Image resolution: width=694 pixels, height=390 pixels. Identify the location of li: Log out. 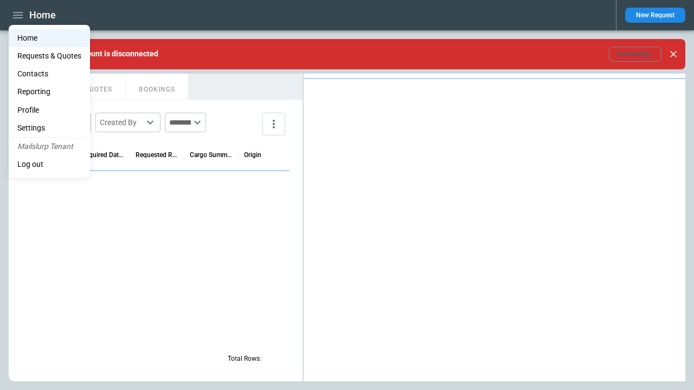
(49, 164).